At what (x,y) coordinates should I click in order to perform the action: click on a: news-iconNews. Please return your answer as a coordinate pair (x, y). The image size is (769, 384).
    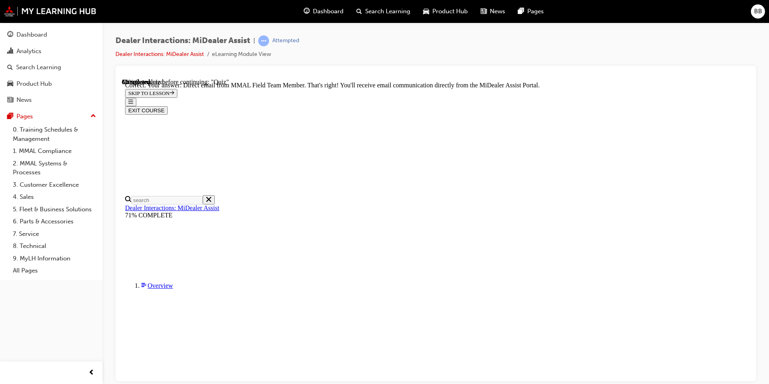
    Looking at the image, I should click on (493, 11).